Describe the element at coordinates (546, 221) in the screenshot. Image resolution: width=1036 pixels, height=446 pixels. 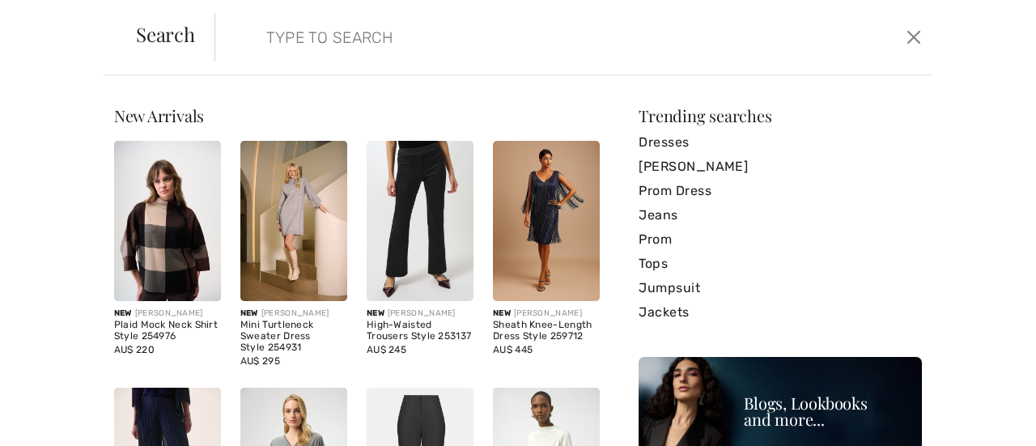
I see `a: Sheath Knee-Length Dress Style 259712. Navy` at that location.